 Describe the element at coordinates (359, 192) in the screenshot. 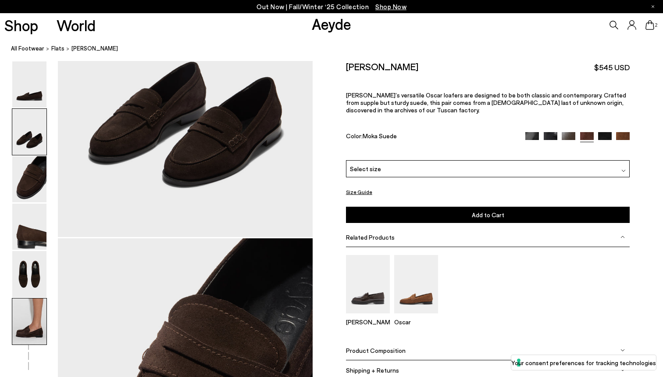

I see `button: Size Guide` at that location.